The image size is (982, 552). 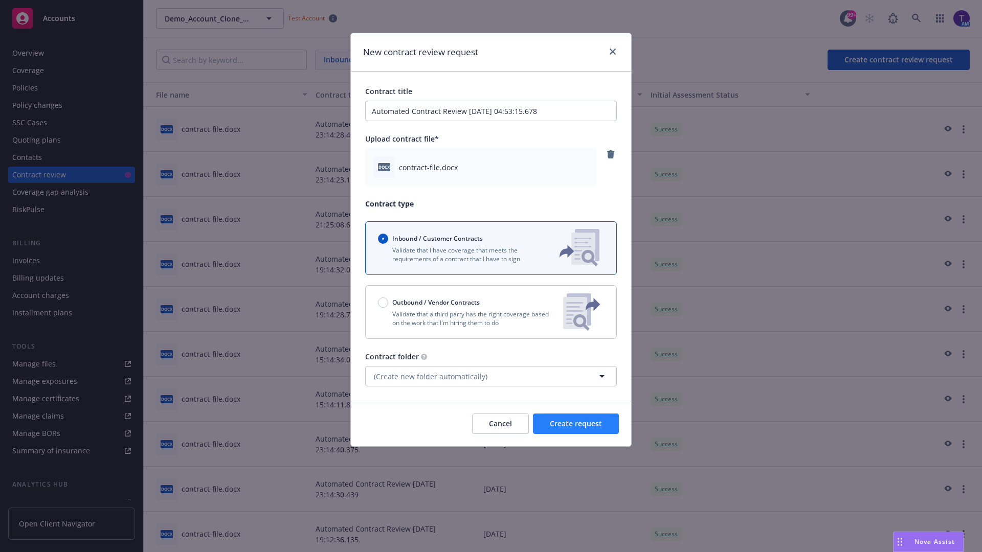 What do you see at coordinates (384, 167) in the screenshot?
I see `span: docx` at bounding box center [384, 167].